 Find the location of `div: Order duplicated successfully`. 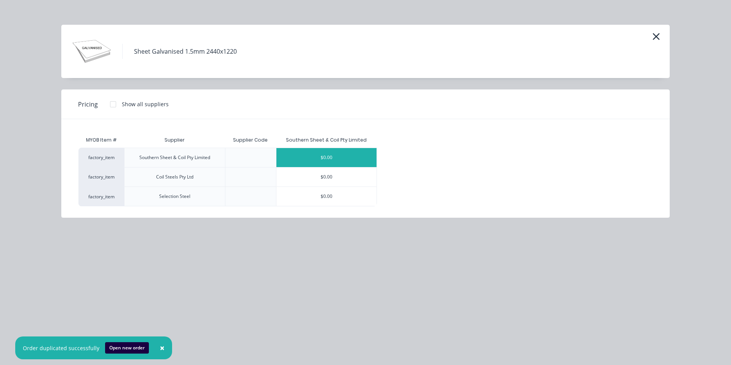

div: Order duplicated successfully is located at coordinates (61, 348).